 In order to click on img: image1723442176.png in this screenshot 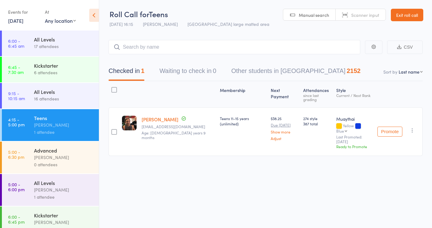, I will do `click(129, 123)`.